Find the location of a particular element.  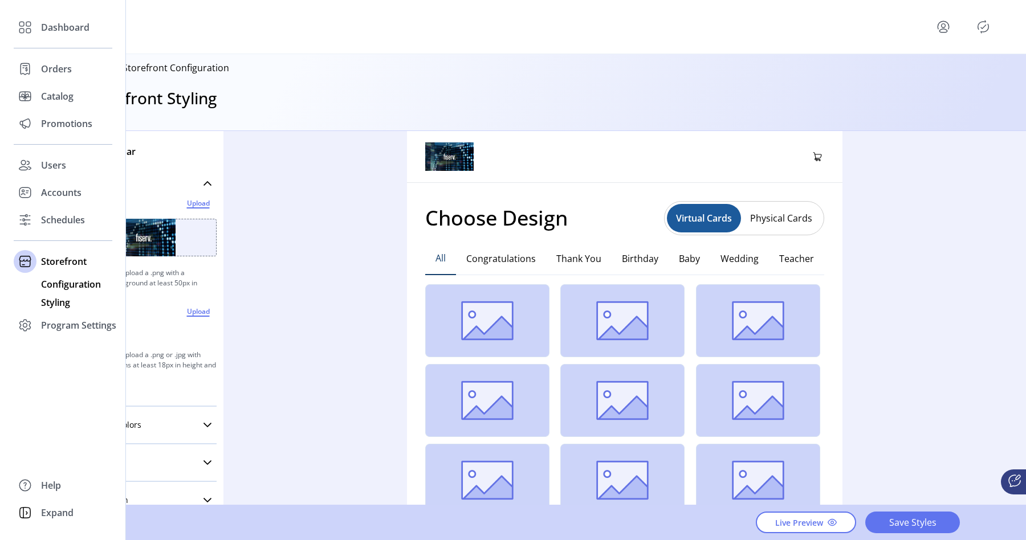

button: Virtual Cards is located at coordinates (704, 218).